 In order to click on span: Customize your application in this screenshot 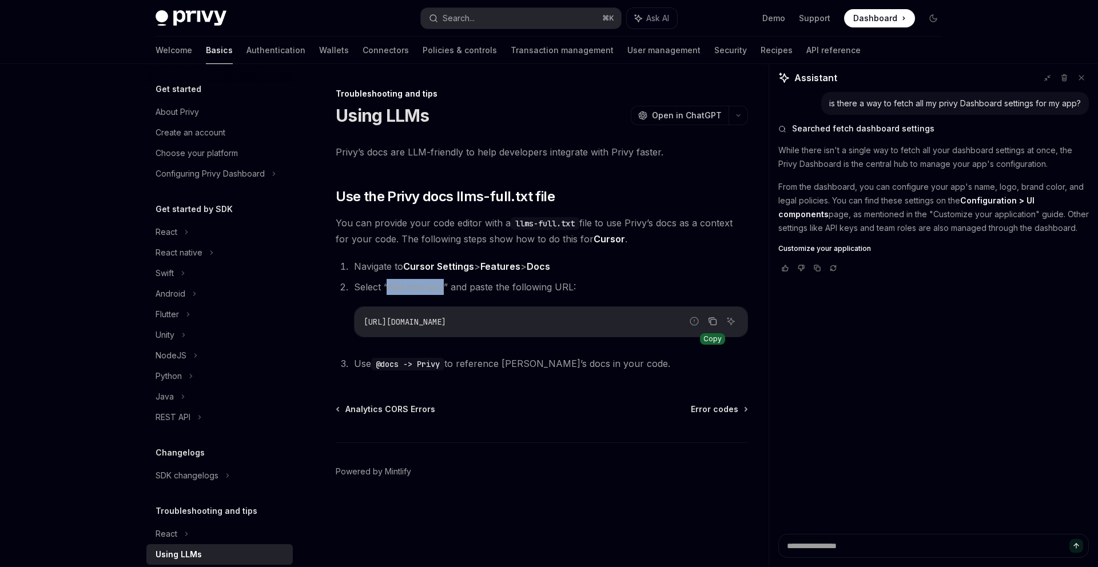, I will do `click(824, 249)`.